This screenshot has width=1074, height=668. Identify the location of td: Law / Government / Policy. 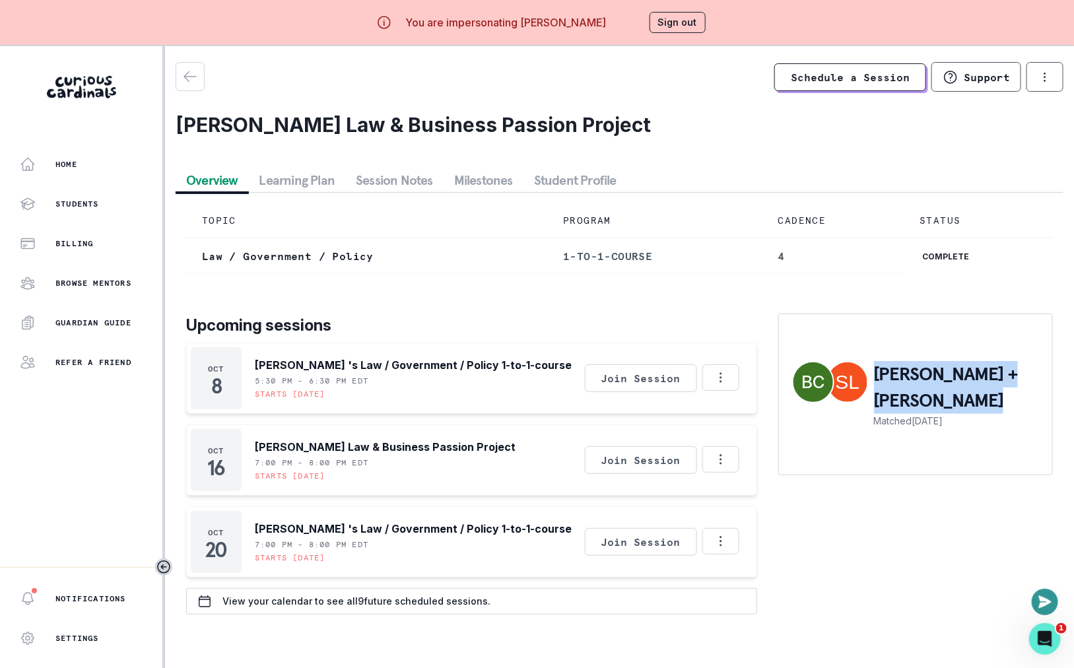
(367, 256).